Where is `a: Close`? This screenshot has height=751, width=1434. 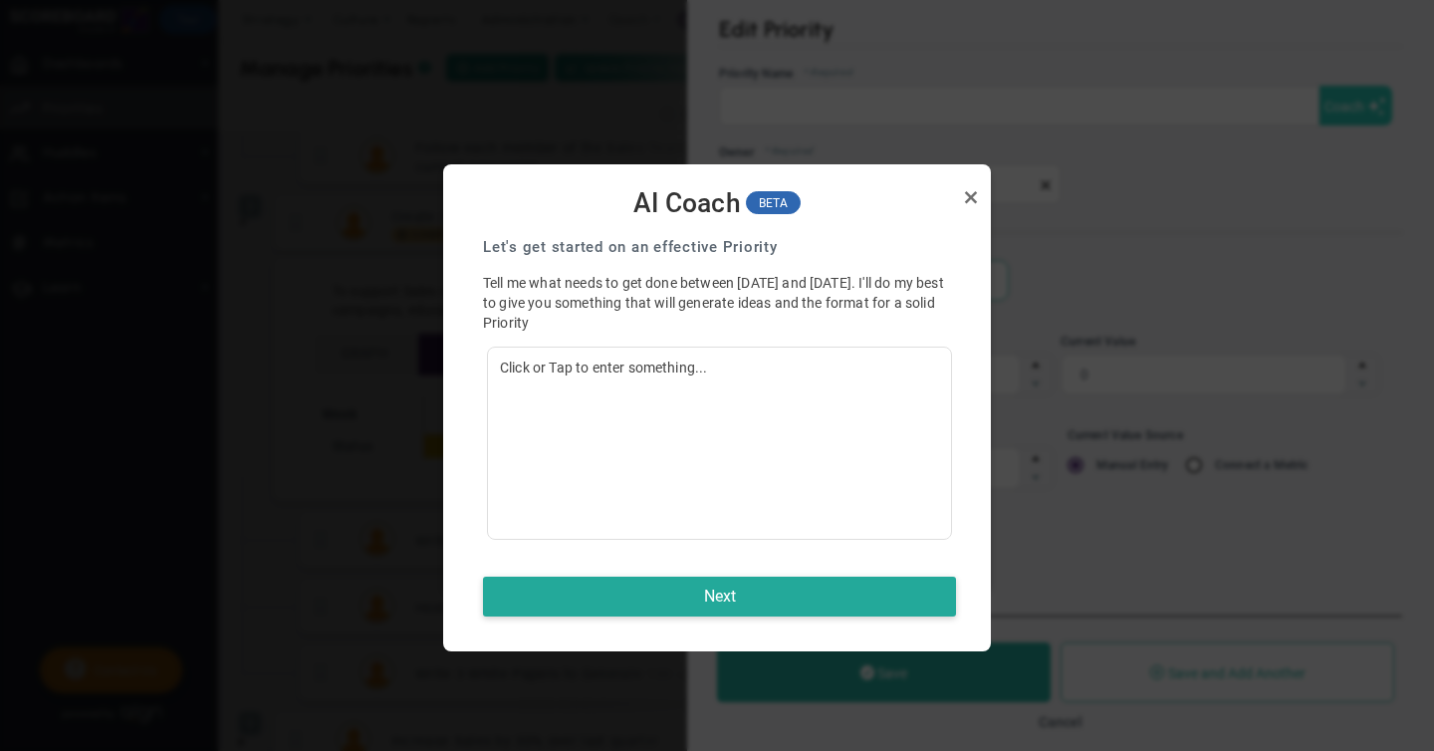
a: Close is located at coordinates (971, 197).